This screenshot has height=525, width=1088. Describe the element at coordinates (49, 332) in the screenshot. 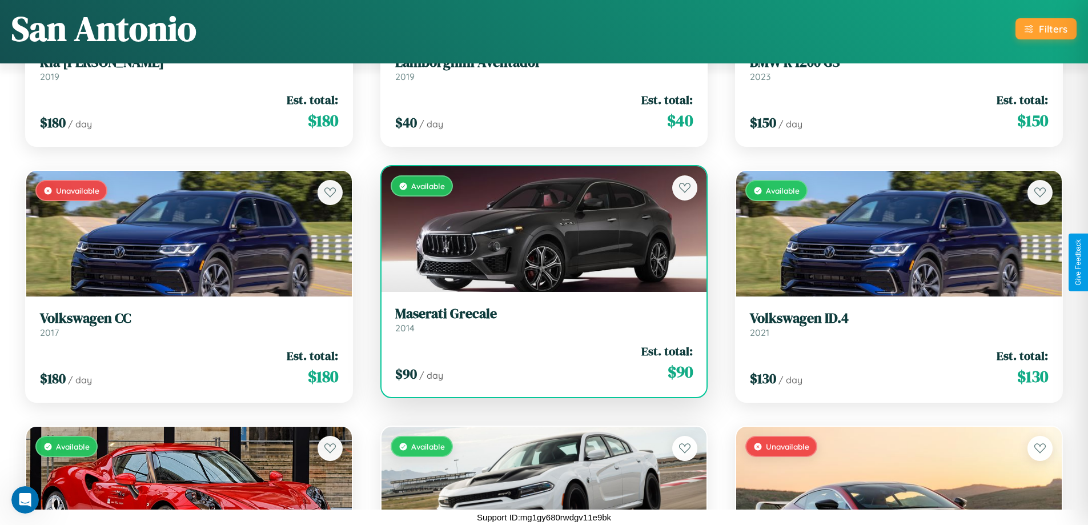

I see `span: 2017` at that location.